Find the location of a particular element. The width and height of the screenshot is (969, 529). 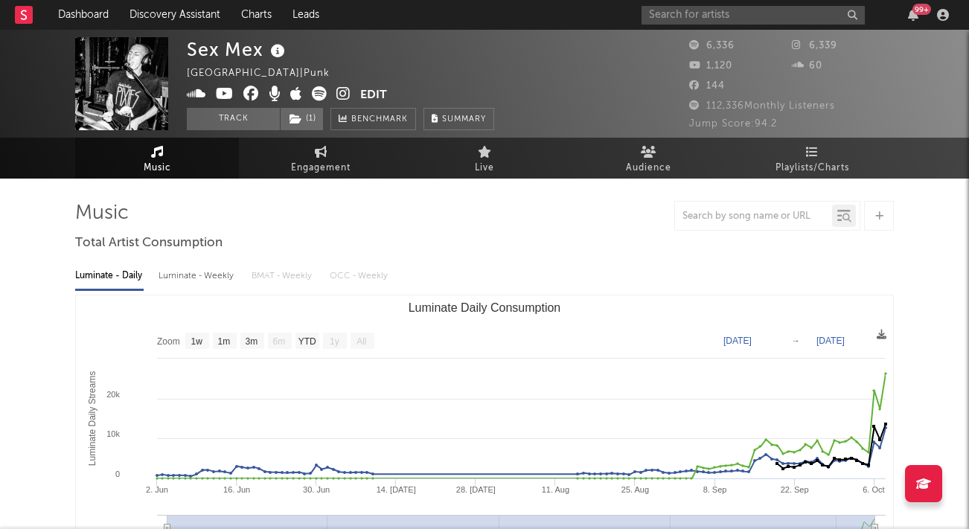

a: Engagement is located at coordinates (321, 158).